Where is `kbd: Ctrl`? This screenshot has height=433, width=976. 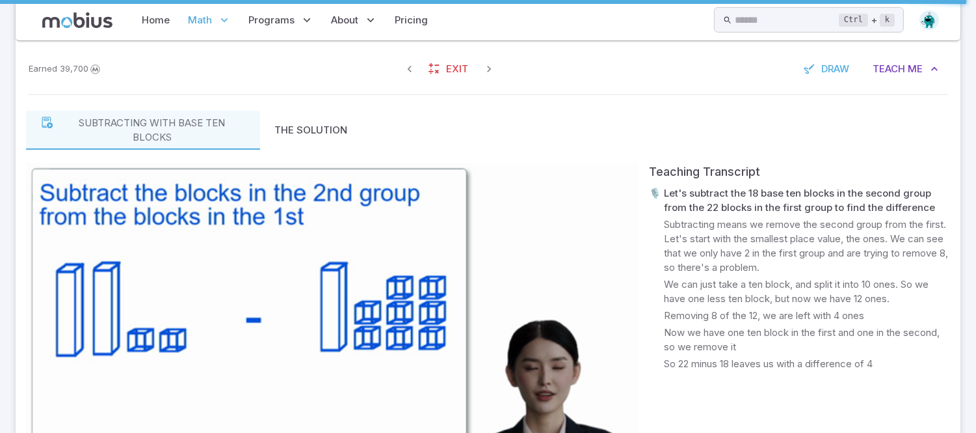 kbd: Ctrl is located at coordinates (853, 20).